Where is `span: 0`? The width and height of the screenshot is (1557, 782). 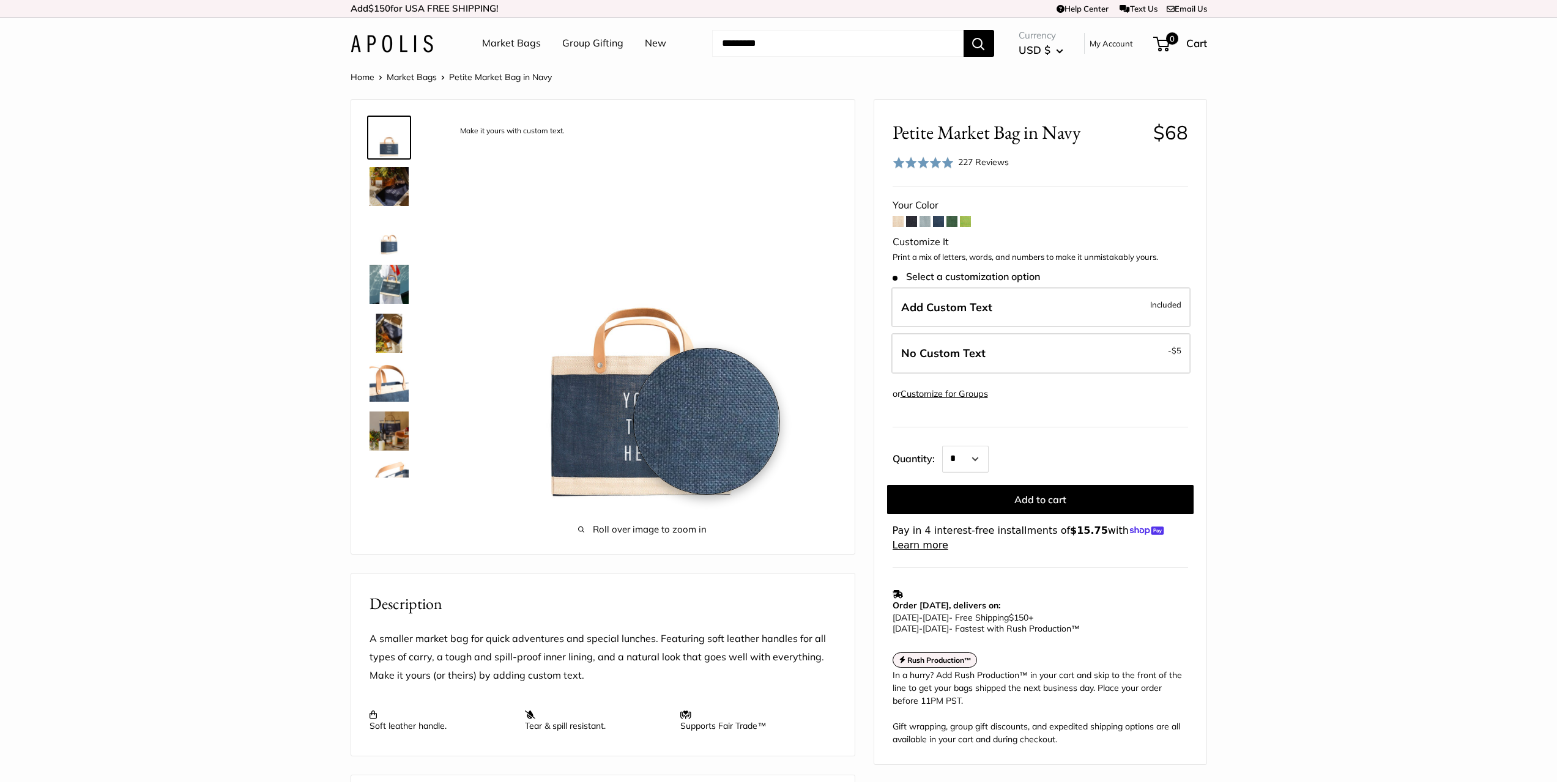
span: 0 is located at coordinates (1171, 39).